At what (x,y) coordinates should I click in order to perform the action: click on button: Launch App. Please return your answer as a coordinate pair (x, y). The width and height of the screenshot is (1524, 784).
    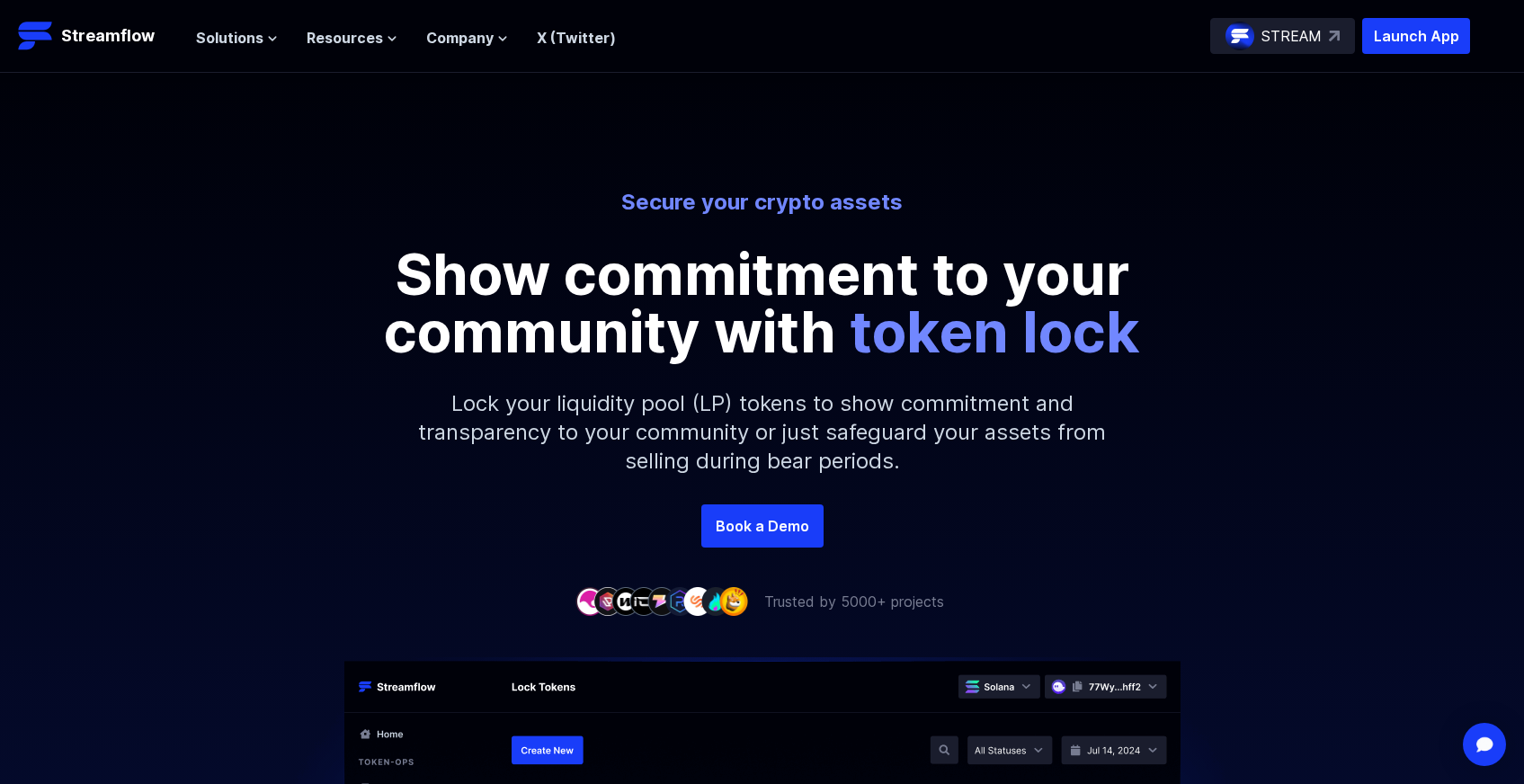
    Looking at the image, I should click on (1417, 36).